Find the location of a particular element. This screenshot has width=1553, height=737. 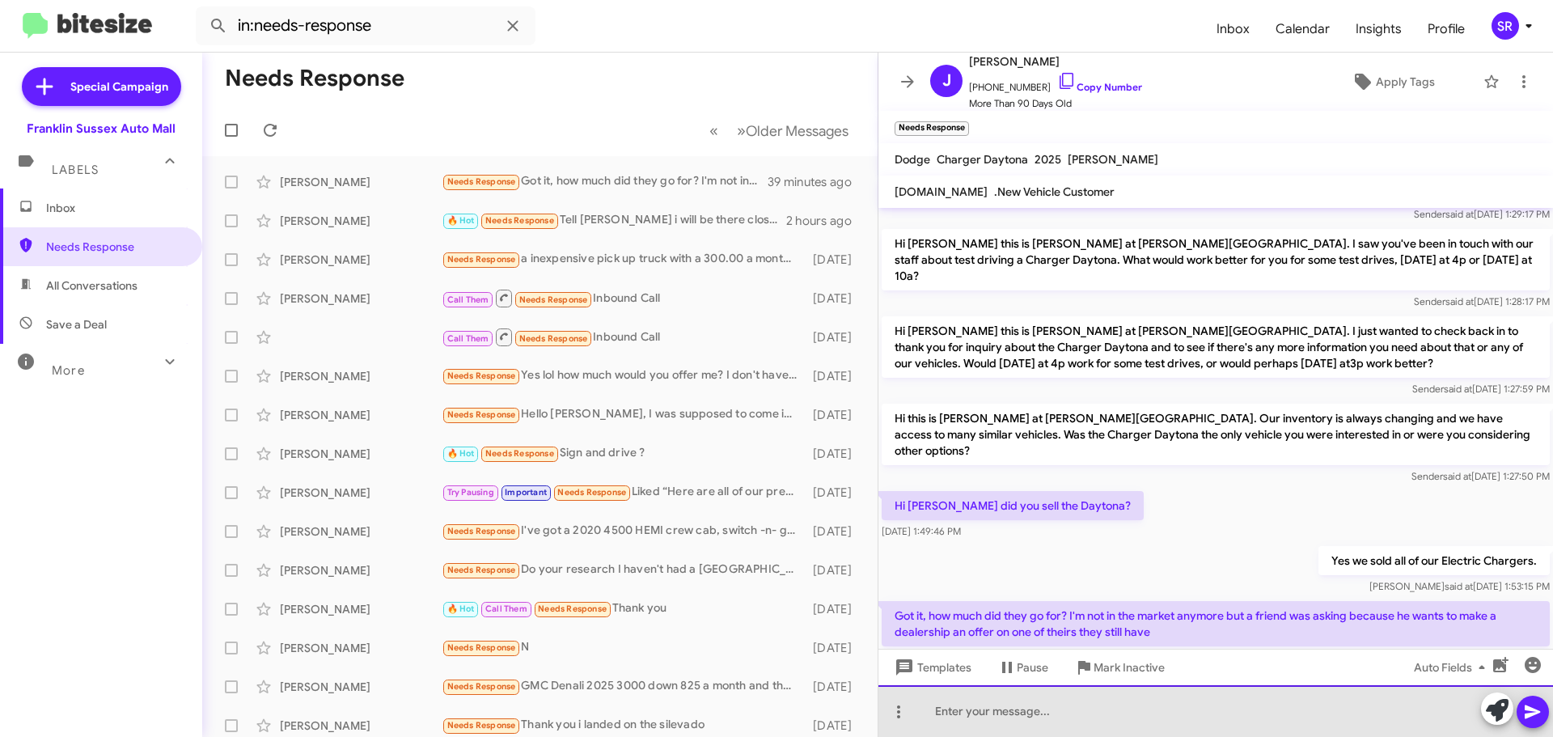

button: Next is located at coordinates (793, 130).